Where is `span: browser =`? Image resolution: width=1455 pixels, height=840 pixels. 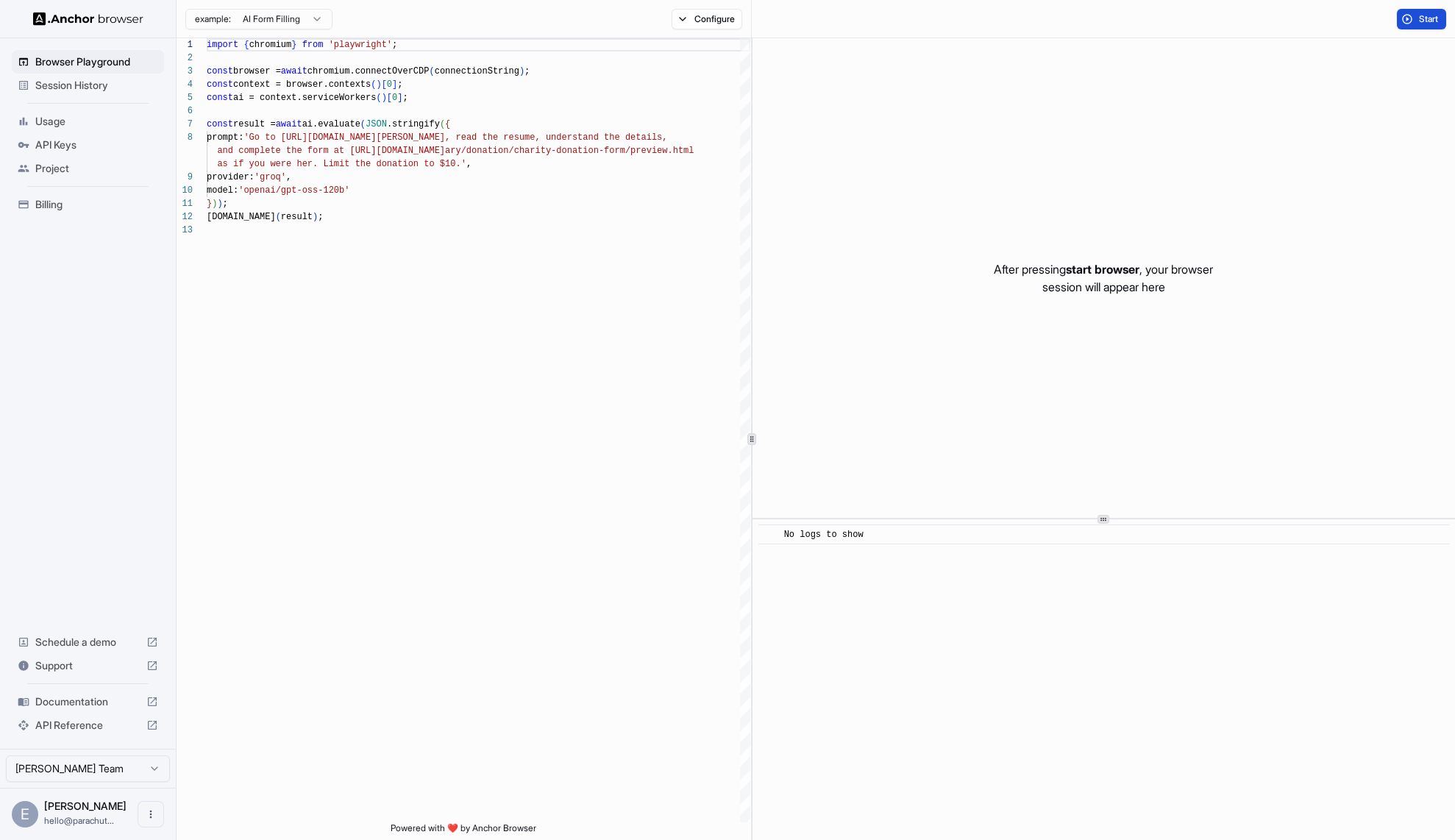
span: browser = is located at coordinates (257, 72).